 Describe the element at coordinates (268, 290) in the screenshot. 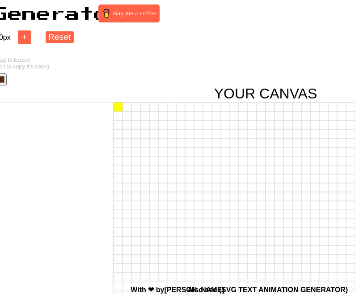

I see `span: Also see ( )` at that location.